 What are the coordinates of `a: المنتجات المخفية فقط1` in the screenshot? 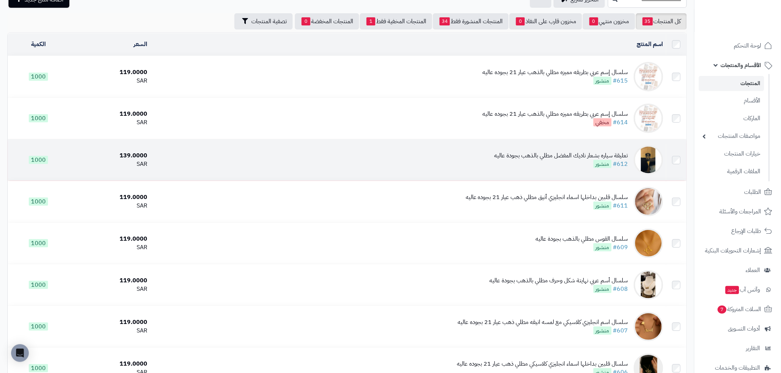 It's located at (396, 21).